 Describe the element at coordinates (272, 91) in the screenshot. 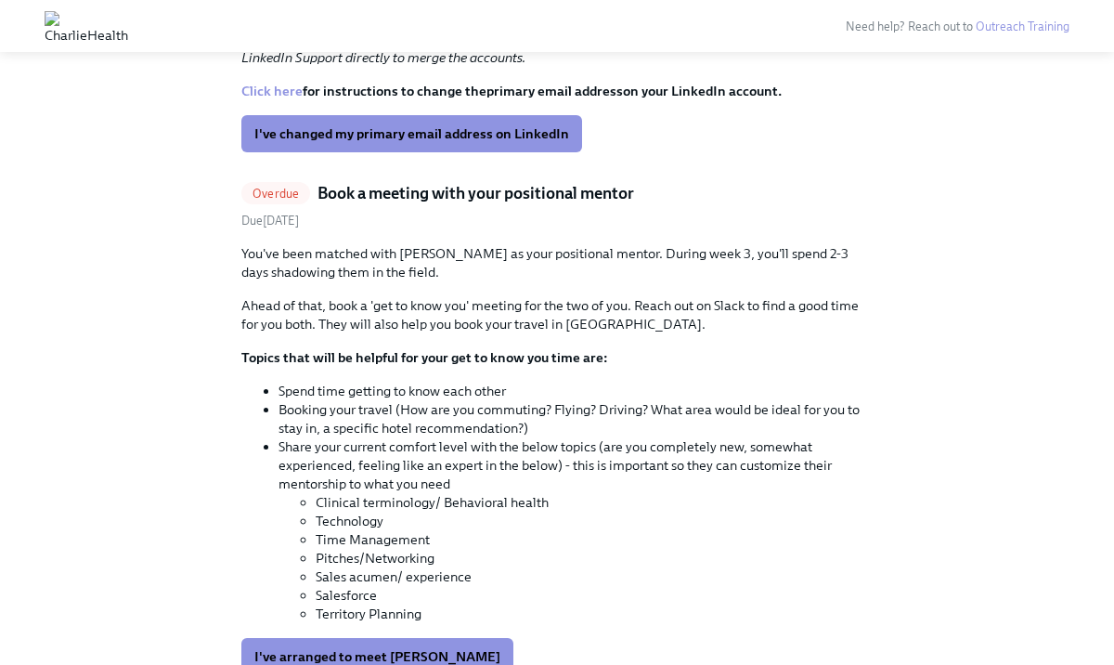

I see `a: Click here` at that location.